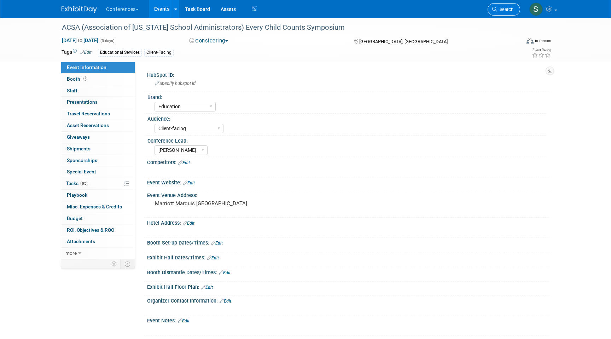 The image size is (611, 339). I want to click on div: Competitors:, so click(349, 162).